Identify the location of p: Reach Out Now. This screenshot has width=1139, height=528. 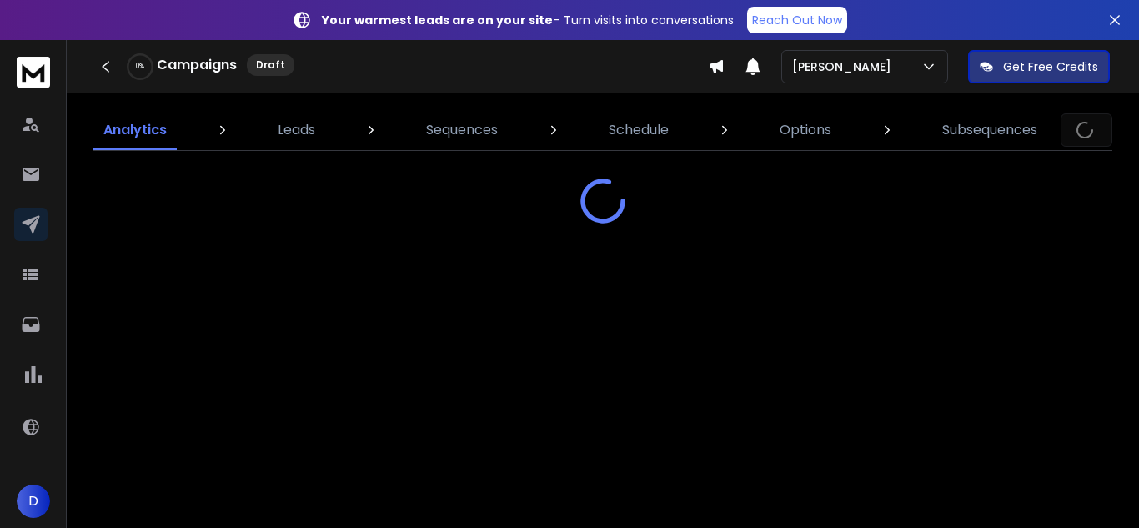
(797, 20).